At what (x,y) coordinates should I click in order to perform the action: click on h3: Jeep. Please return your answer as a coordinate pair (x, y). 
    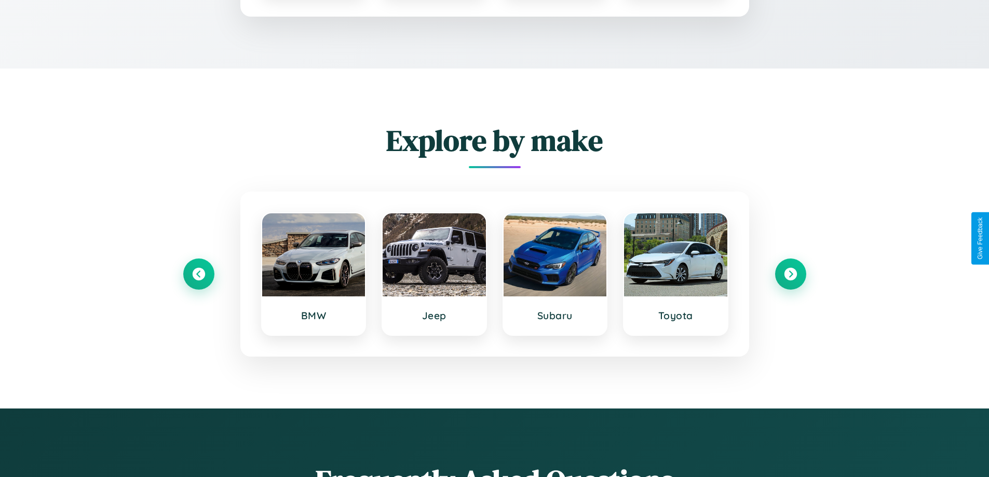
    Looking at the image, I should click on (434, 316).